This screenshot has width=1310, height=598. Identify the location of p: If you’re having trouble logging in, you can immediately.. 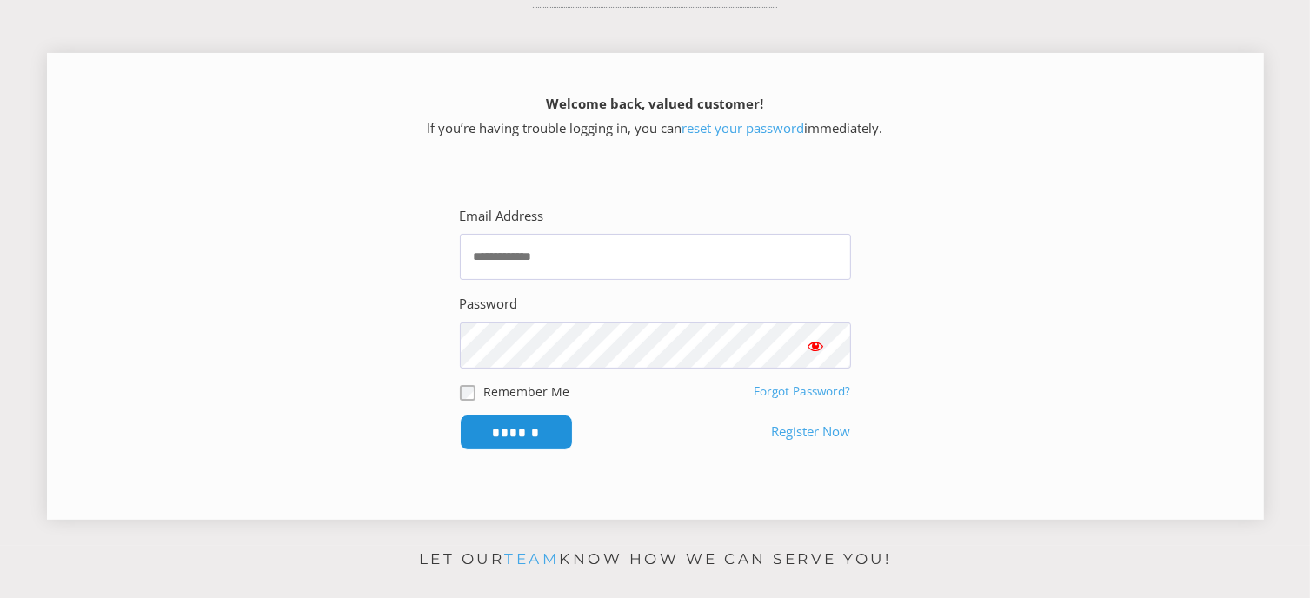
(655, 116).